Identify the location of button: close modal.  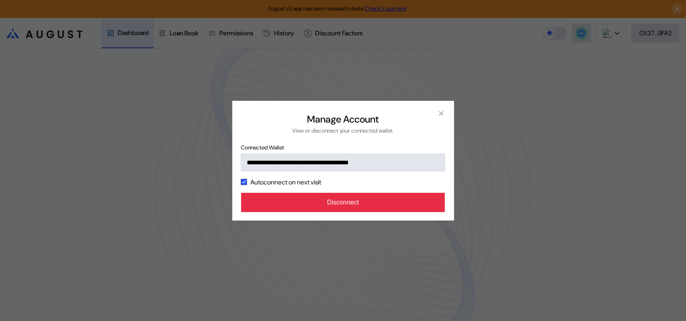
(441, 114).